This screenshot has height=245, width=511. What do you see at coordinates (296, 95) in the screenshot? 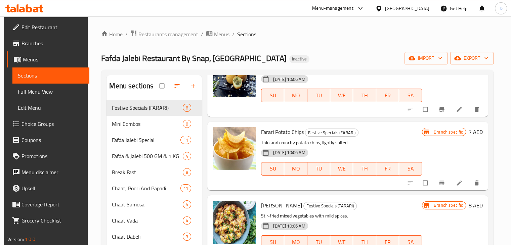
I see `button: MO` at bounding box center [296, 95].